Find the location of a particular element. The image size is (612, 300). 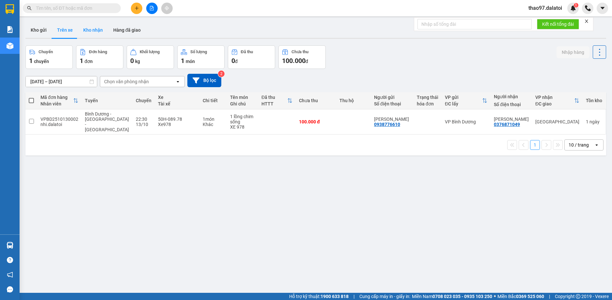

button: Chưa thu100.000đ is located at coordinates (302, 57).